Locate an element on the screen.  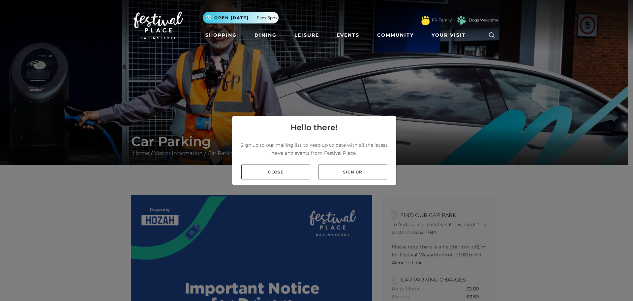
span: Your Visit is located at coordinates (449, 35).